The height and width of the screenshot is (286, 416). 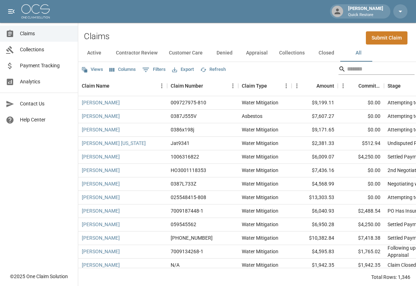 I want to click on div: $4,595.83, so click(x=315, y=251).